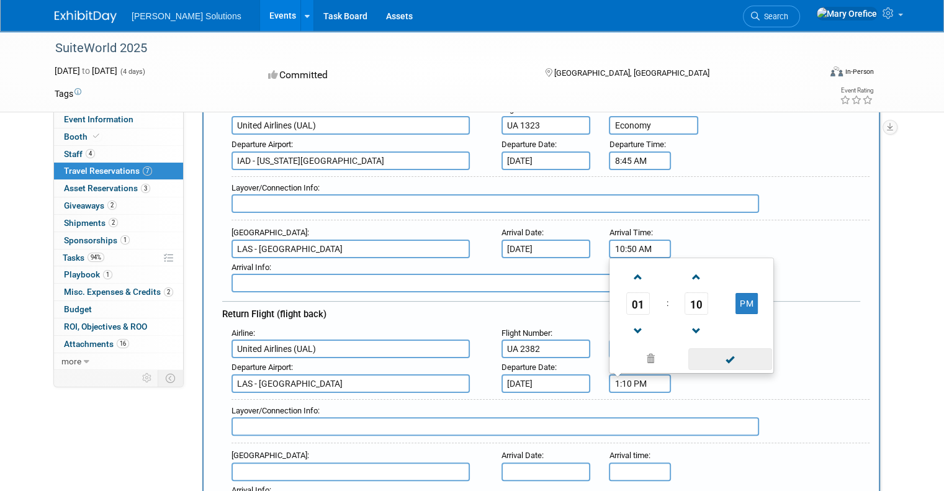 Image resolution: width=944 pixels, height=491 pixels. I want to click on span: ROI, Objectives & ROO, so click(105, 326).